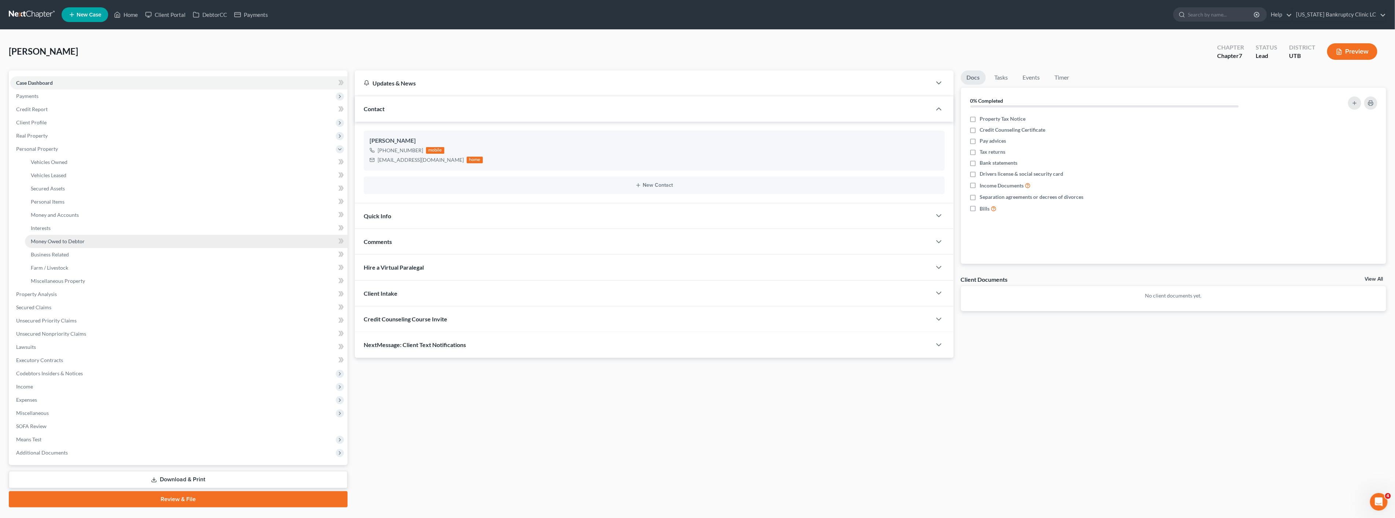 This screenshot has height=518, width=1395. Describe the element at coordinates (34, 82) in the screenshot. I see `span: Case Dashboard` at that location.